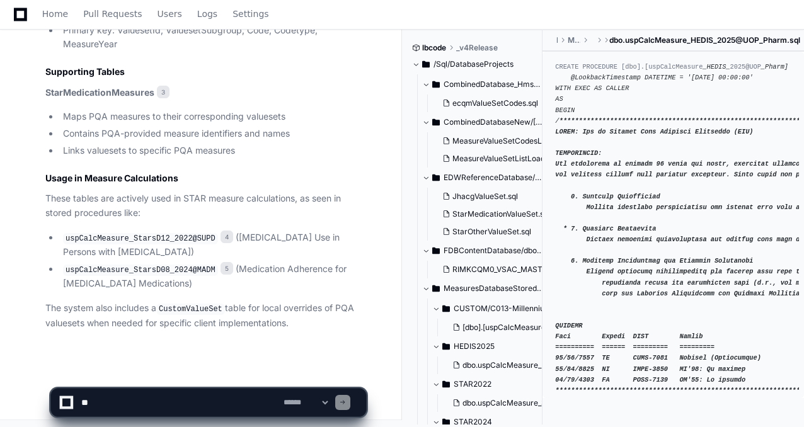  What do you see at coordinates (492, 232) in the screenshot?
I see `span: StarOtherValueSet.sql` at bounding box center [492, 232].